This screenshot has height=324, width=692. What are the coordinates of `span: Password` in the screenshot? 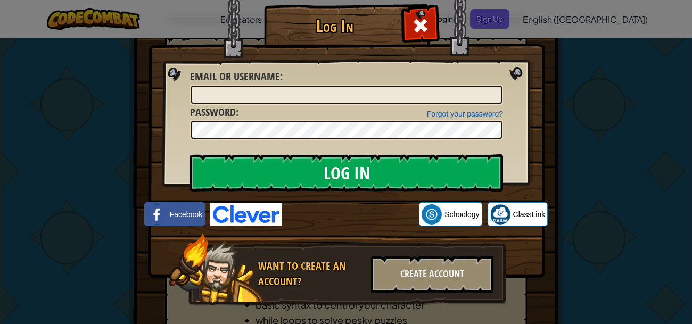 It's located at (213, 112).